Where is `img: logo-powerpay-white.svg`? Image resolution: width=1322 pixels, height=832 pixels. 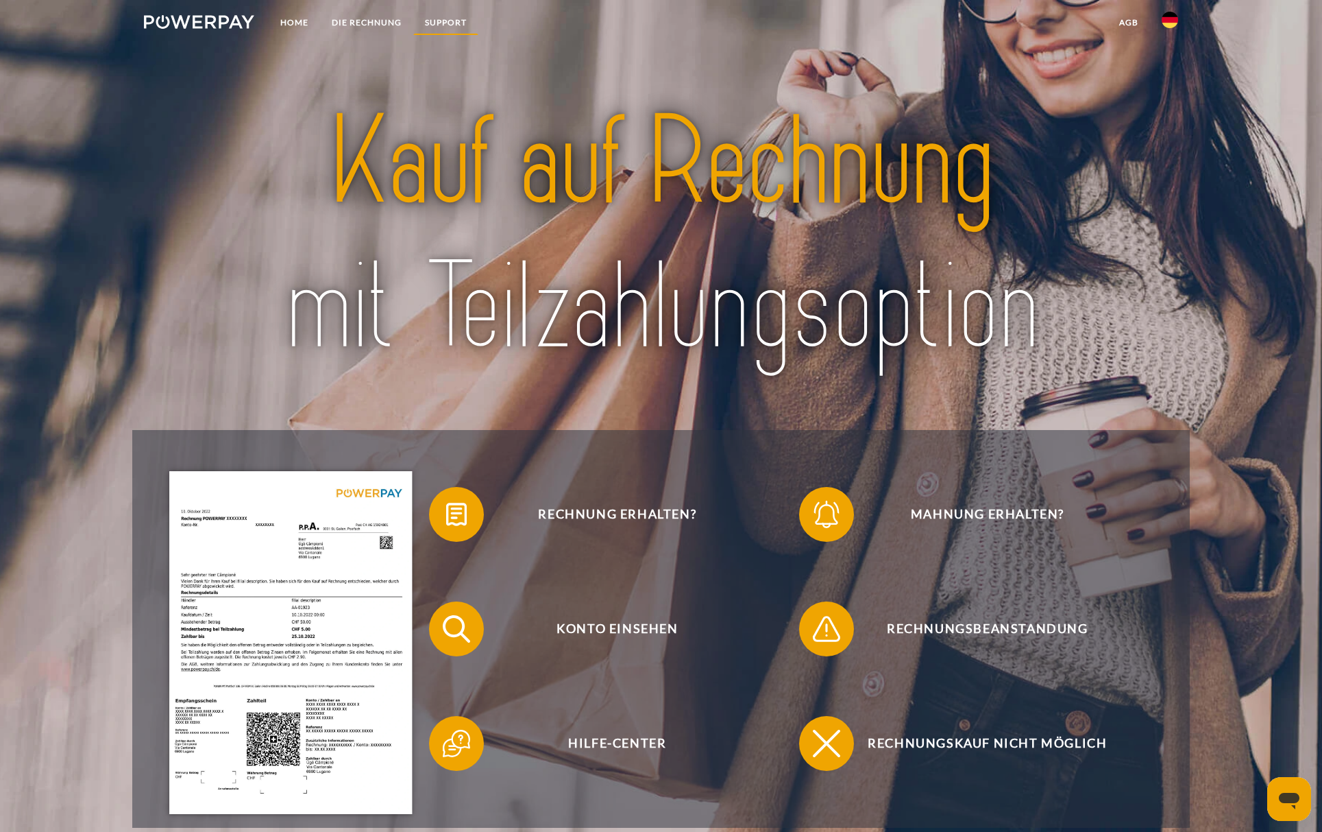 img: logo-powerpay-white.svg is located at coordinates (199, 22).